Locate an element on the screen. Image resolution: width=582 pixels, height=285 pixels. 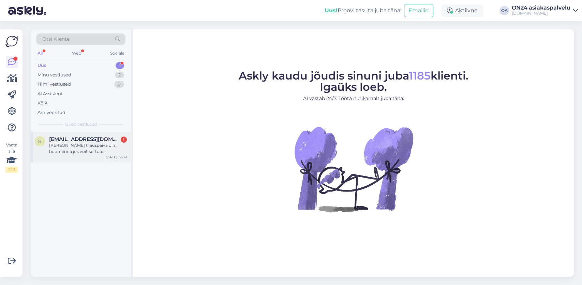
div: Minu vestlused is located at coordinates (54, 75).